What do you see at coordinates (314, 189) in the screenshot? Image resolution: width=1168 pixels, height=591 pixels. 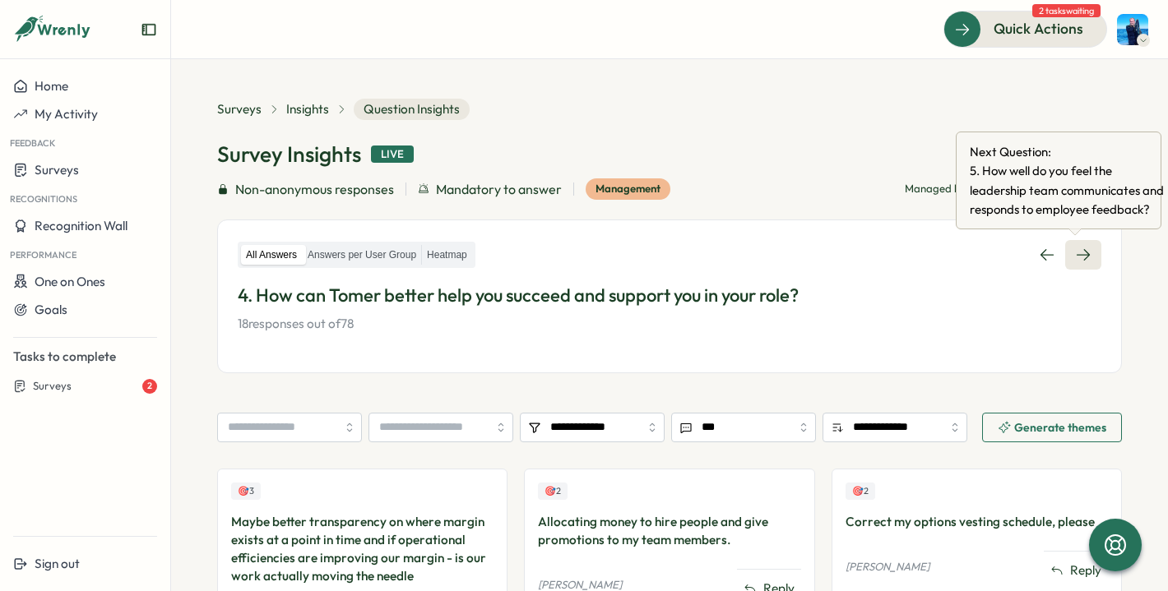 I see `span: Non-anonymous responses` at bounding box center [314, 189].